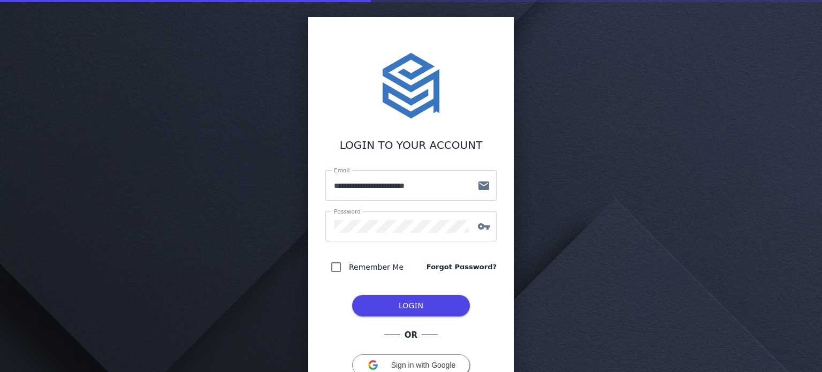 The height and width of the screenshot is (372, 822). I want to click on span: Sign in with Google, so click(424, 365).